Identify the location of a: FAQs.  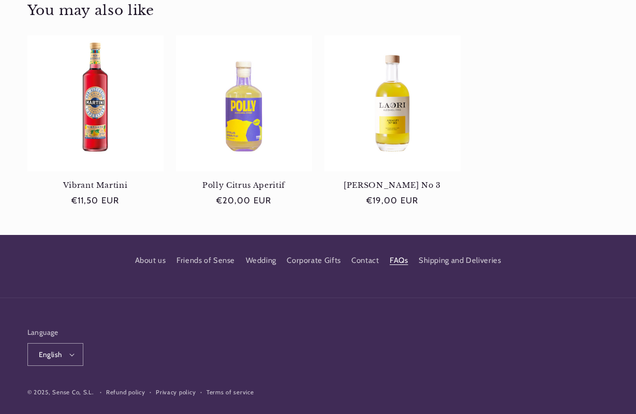
(399, 261).